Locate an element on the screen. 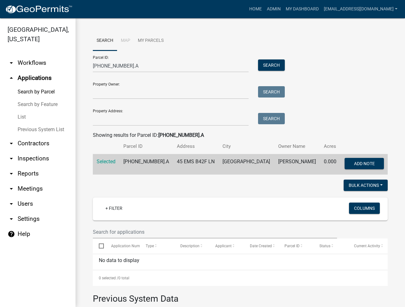  div: 0 total is located at coordinates (240, 278).